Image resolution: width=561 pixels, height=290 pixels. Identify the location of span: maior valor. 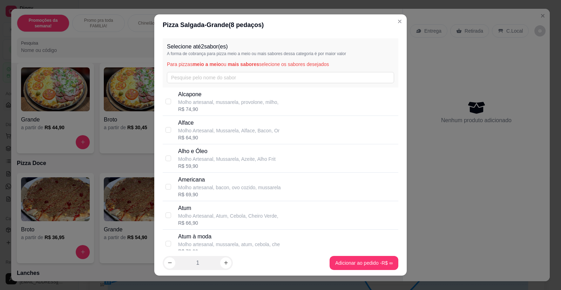
(336, 54).